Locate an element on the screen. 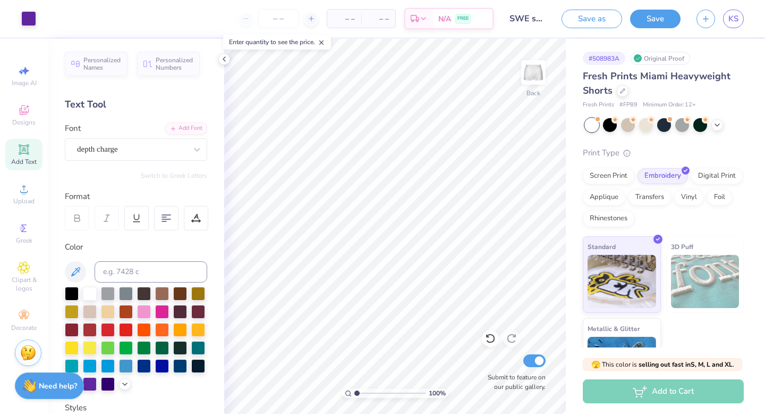  div: Original Proof is located at coordinates (661, 58).